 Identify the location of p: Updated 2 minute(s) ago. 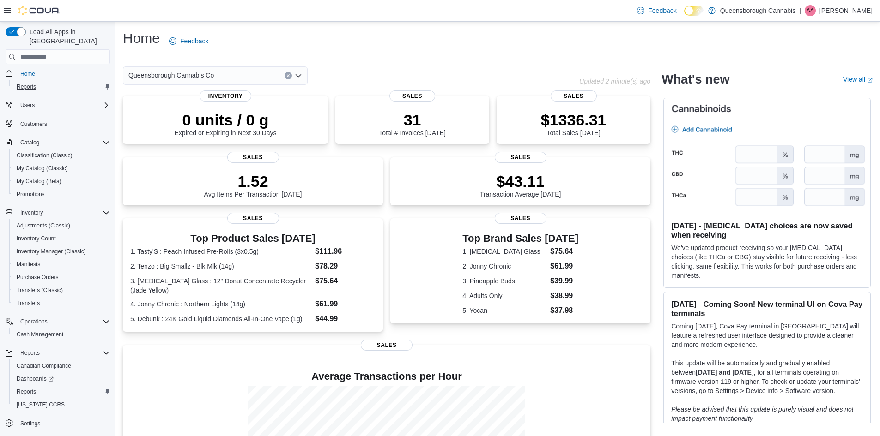
(615, 81).